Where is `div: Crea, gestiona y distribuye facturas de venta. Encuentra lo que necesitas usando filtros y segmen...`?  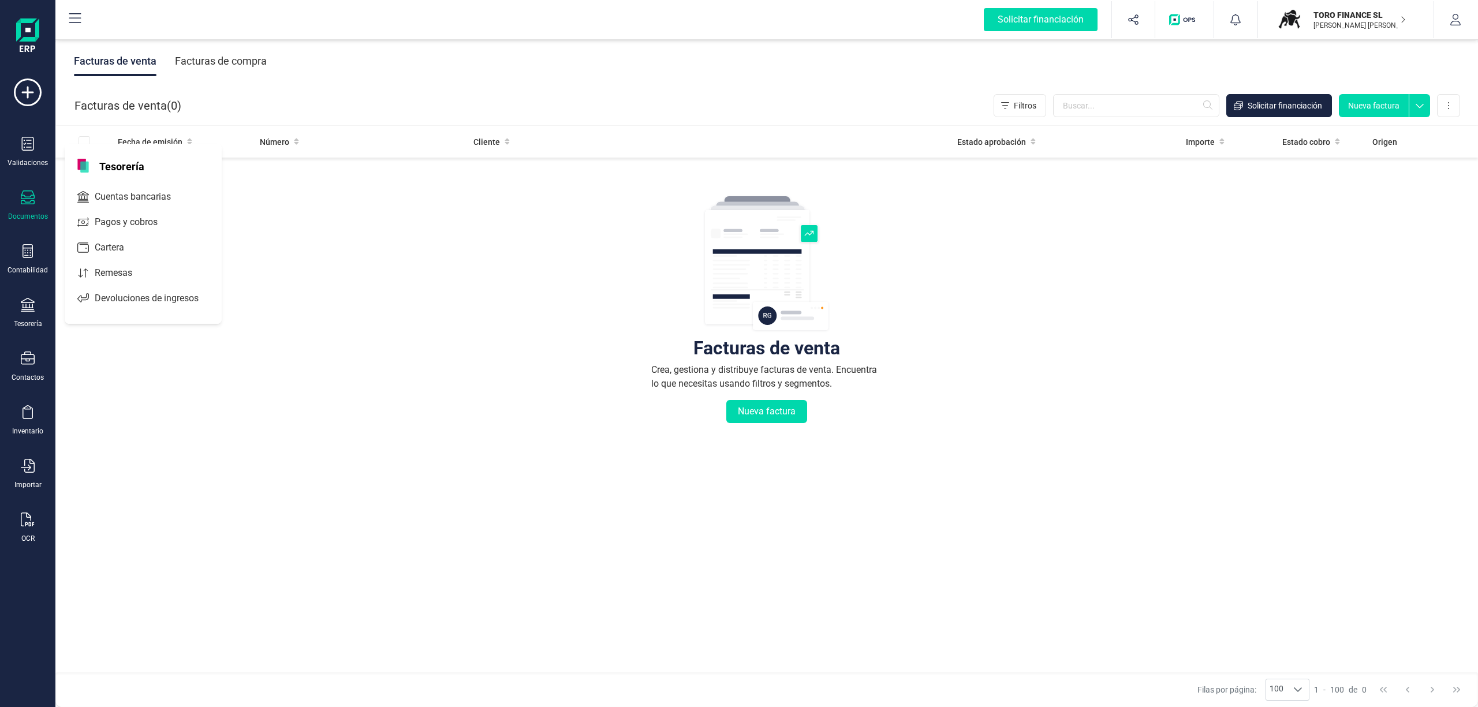
div: Crea, gestiona y distribuye facturas de venta. Encuentra lo que necesitas usando filtros y segmen... is located at coordinates (767, 377).